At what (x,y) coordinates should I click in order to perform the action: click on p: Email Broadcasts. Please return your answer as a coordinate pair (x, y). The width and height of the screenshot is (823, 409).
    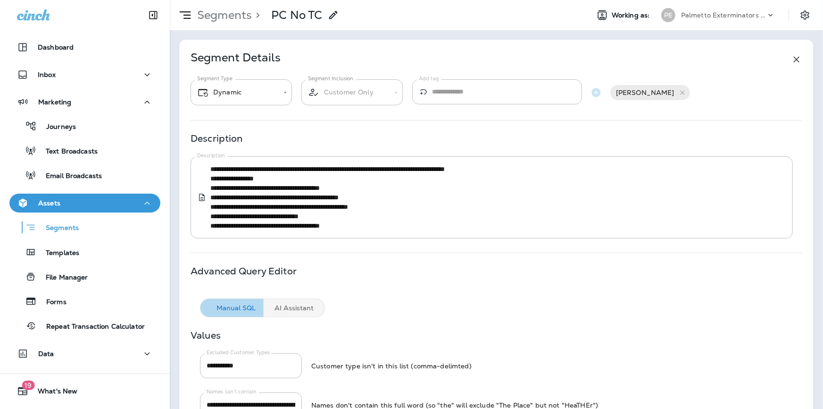
    Looking at the image, I should click on (69, 176).